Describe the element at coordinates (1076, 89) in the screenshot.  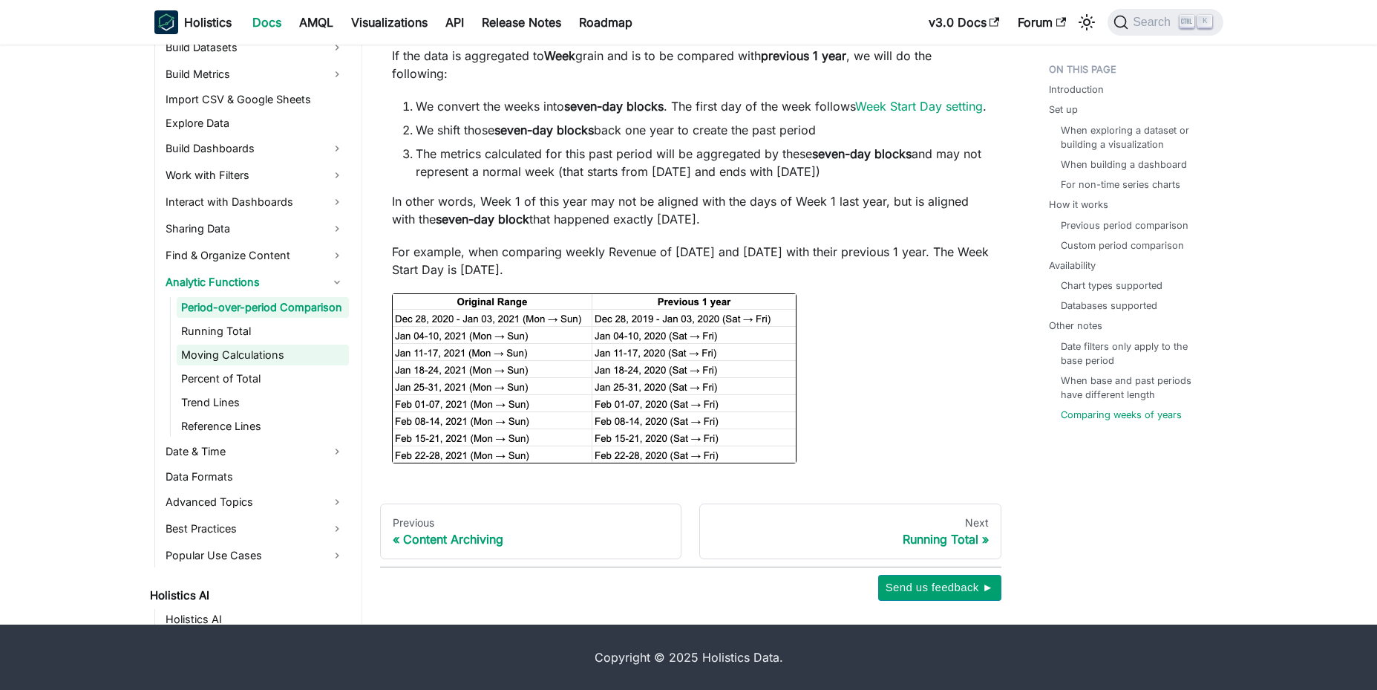
I see `a: Introduction` at that location.